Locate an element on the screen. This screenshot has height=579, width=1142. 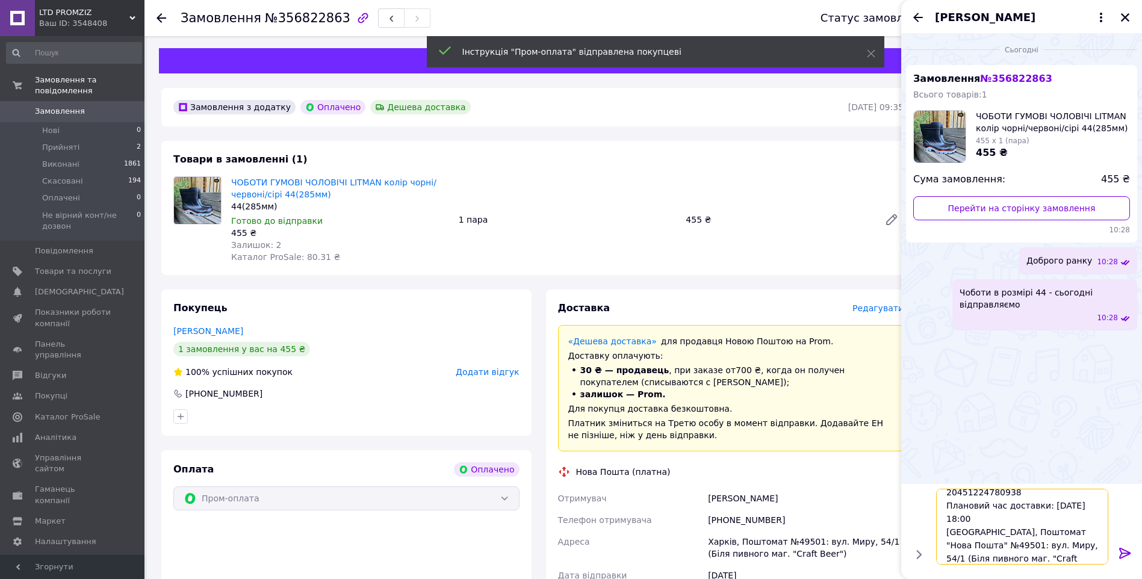
img: ЧОБОТИ ГУМОВІ ЧОЛОВІЧІ LITMAN колір чорні/червоні/сірі 44(285мм) is located at coordinates (197, 200).